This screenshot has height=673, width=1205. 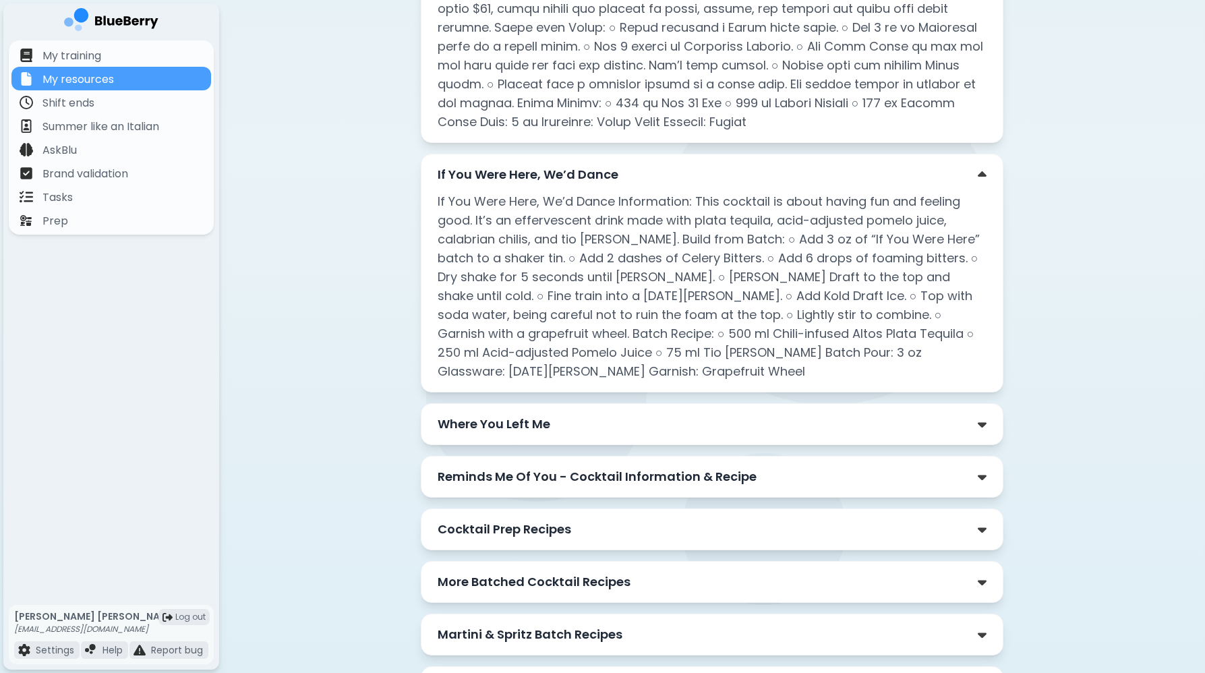 What do you see at coordinates (528, 175) in the screenshot?
I see `p: If You Were Here, We’d Dance` at bounding box center [528, 175].